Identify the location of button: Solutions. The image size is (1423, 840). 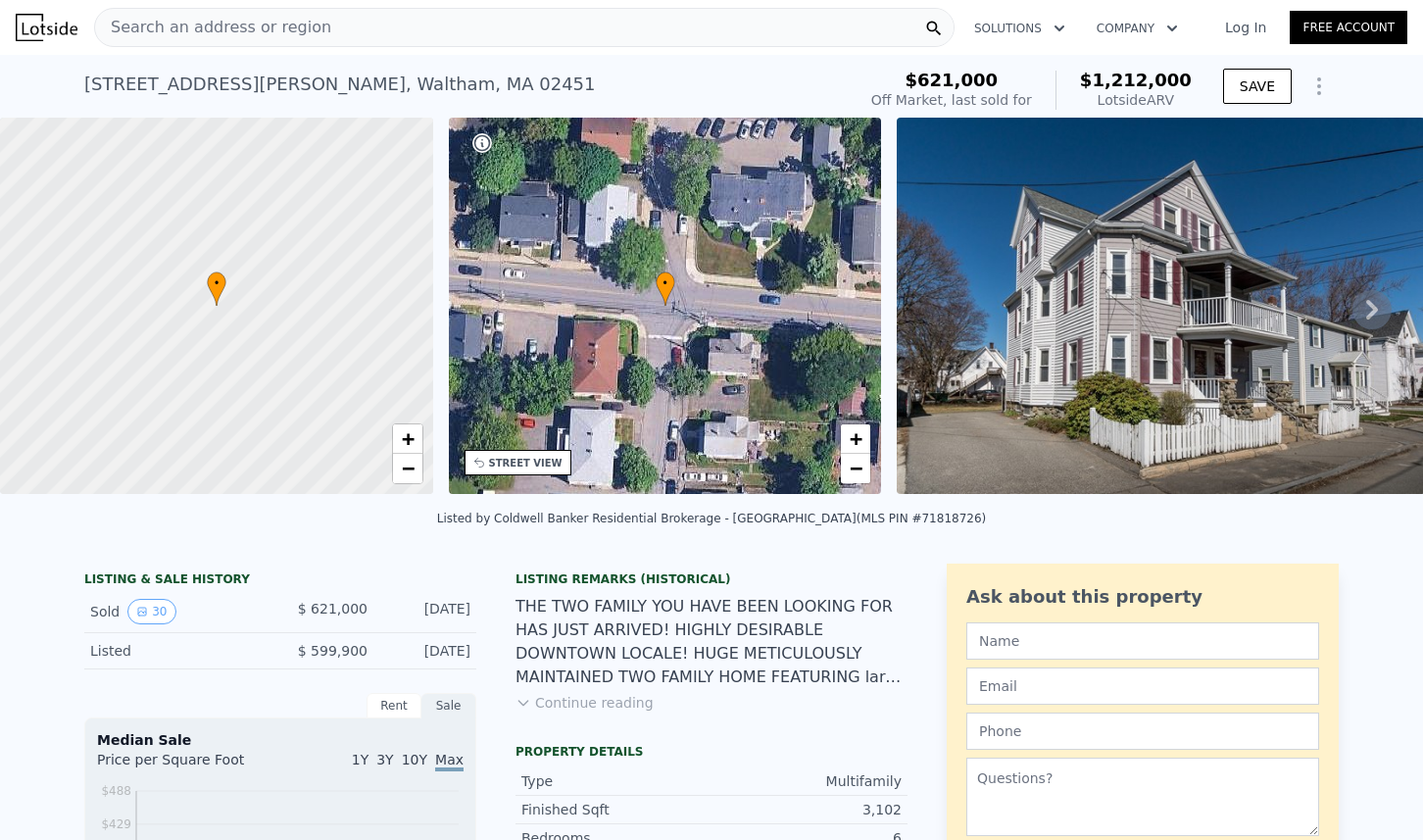
(1019, 29).